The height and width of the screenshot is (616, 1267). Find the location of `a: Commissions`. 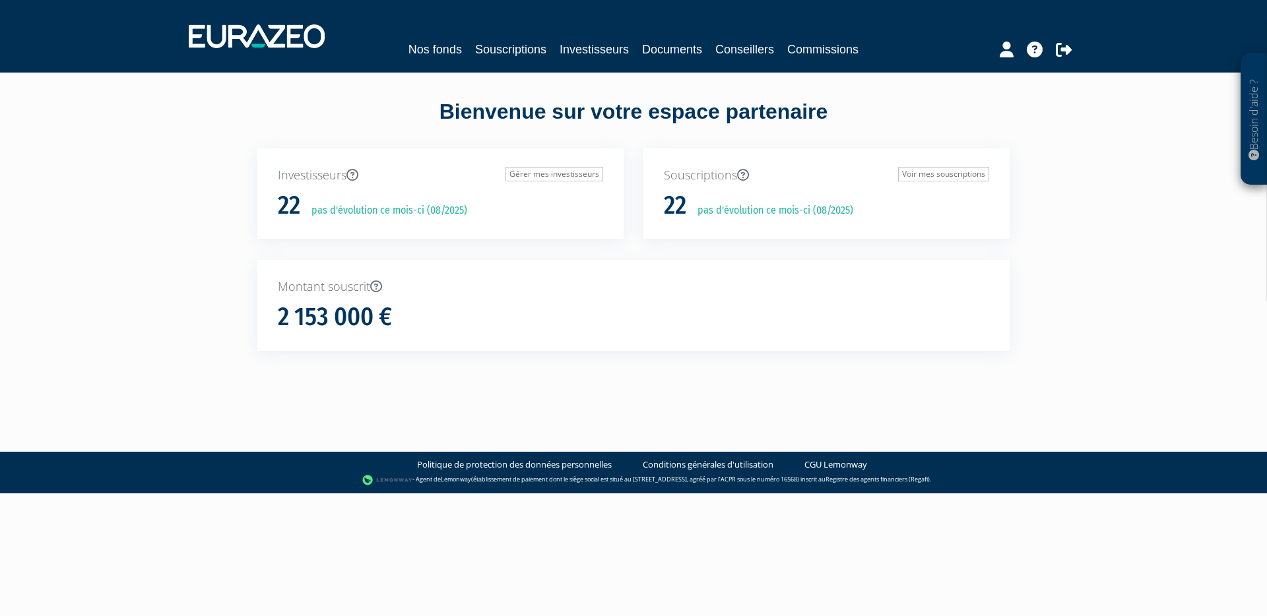

a: Commissions is located at coordinates (823, 49).